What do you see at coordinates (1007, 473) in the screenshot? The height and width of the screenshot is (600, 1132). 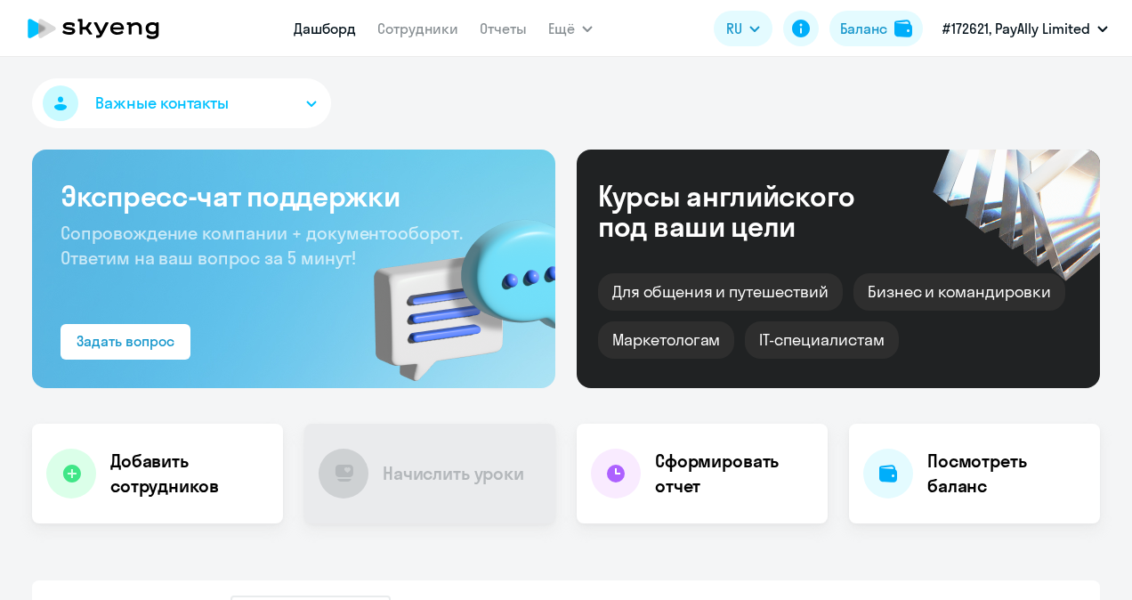 I see `h4: Посмотреть баланс` at bounding box center [1007, 473].